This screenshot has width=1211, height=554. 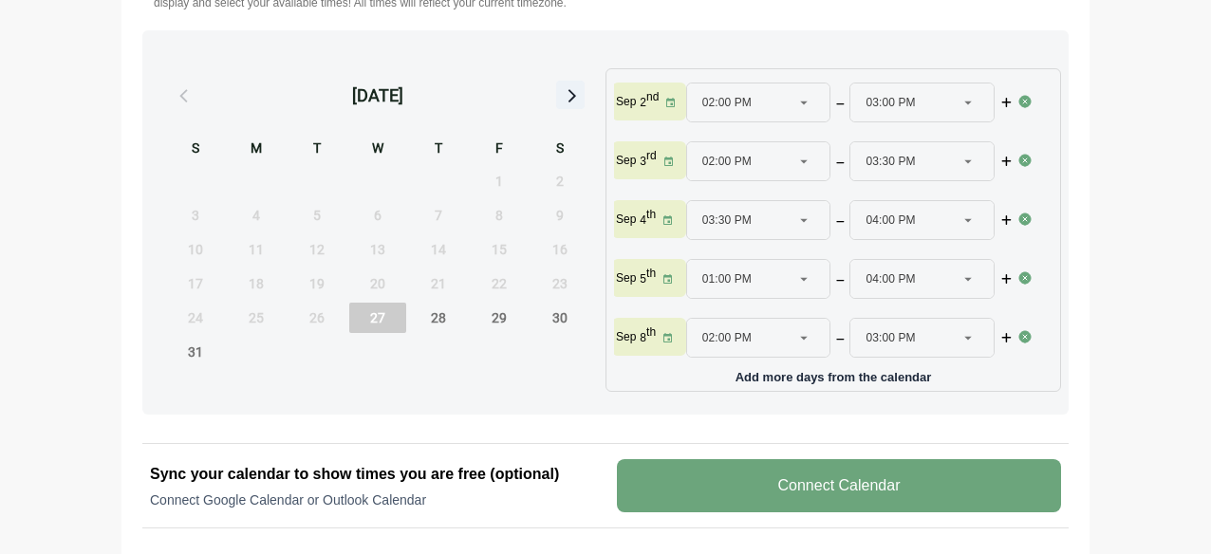 What do you see at coordinates (727, 279) in the screenshot?
I see `span: 01:00 PM` at bounding box center [727, 279].